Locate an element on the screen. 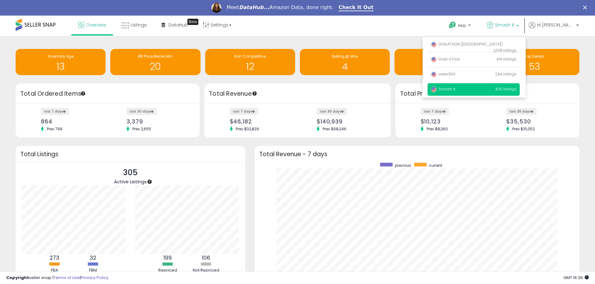 The height and width of the screenshot is (284, 595). a: Smash It is located at coordinates (503, 26).